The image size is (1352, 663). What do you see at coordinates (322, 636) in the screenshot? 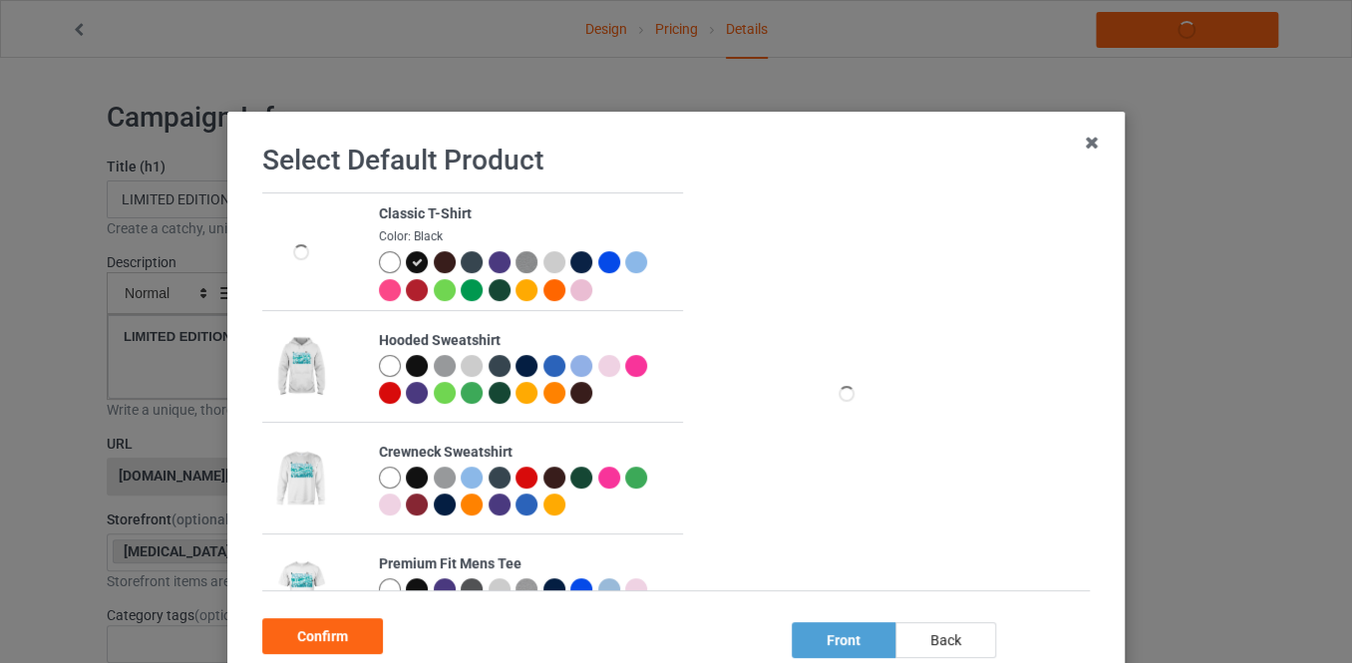
I see `div: Confirm` at bounding box center [322, 636].